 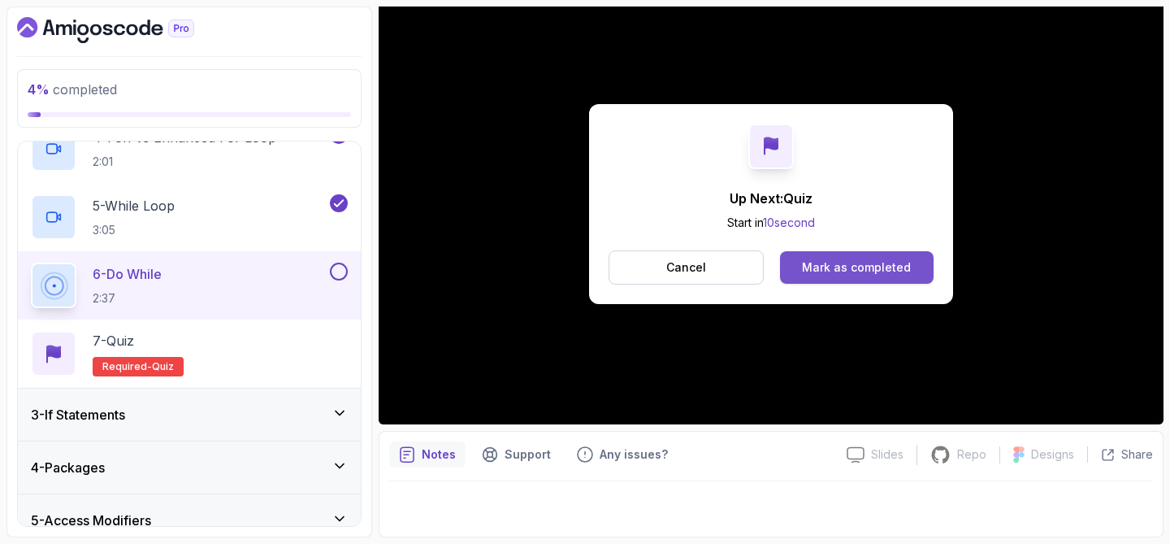 I want to click on p: 2:01, so click(x=184, y=162).